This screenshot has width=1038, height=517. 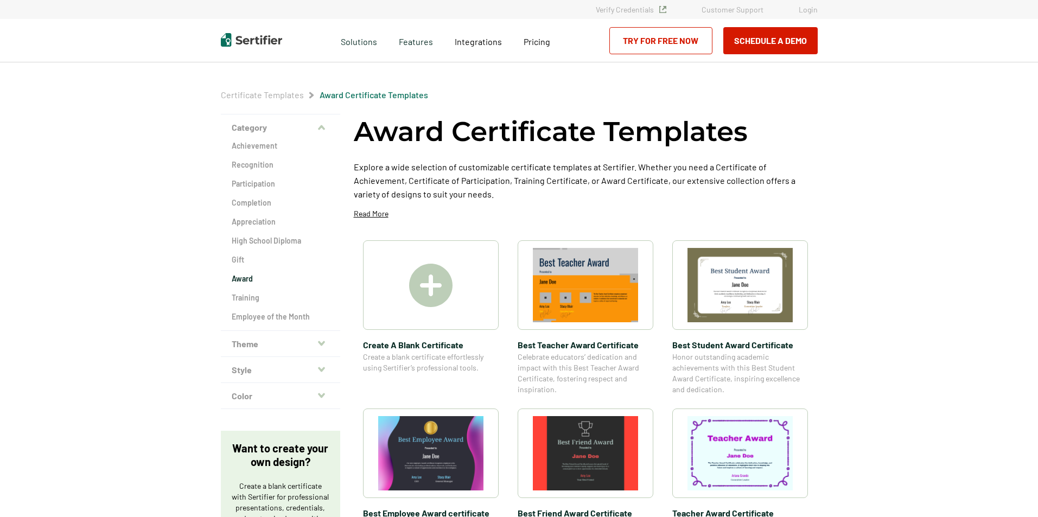 I want to click on p: Explore a wide selection of customizable certificate templates at Sertifier. Whether you need a C..., so click(x=586, y=180).